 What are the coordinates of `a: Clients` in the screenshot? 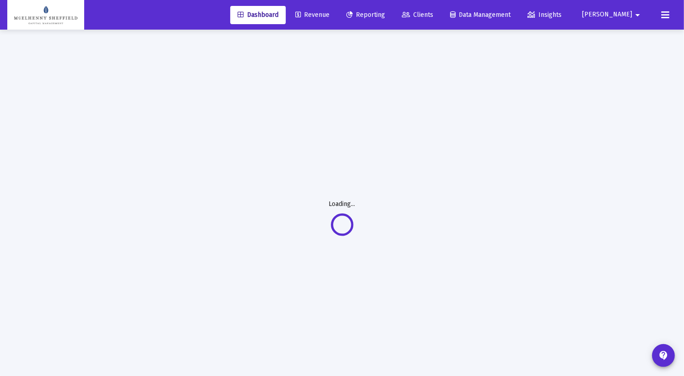 It's located at (417, 15).